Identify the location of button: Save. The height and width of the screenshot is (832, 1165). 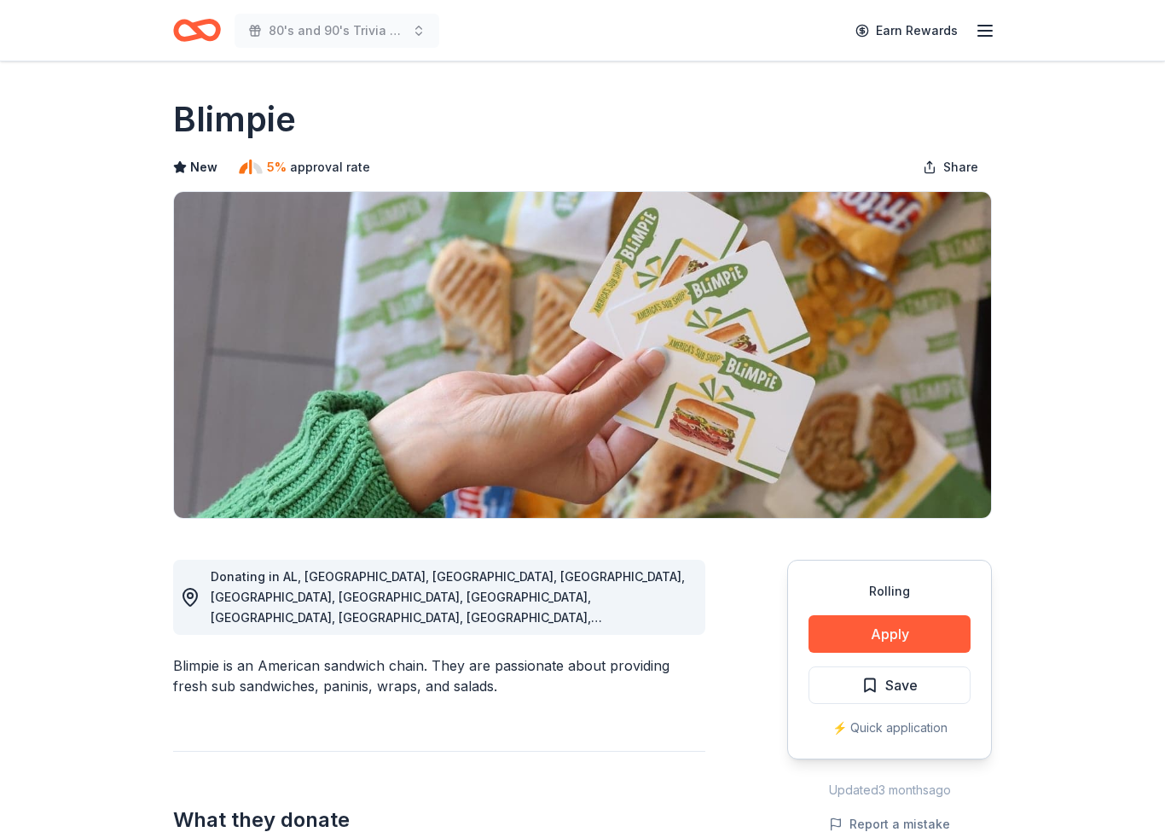
(890, 685).